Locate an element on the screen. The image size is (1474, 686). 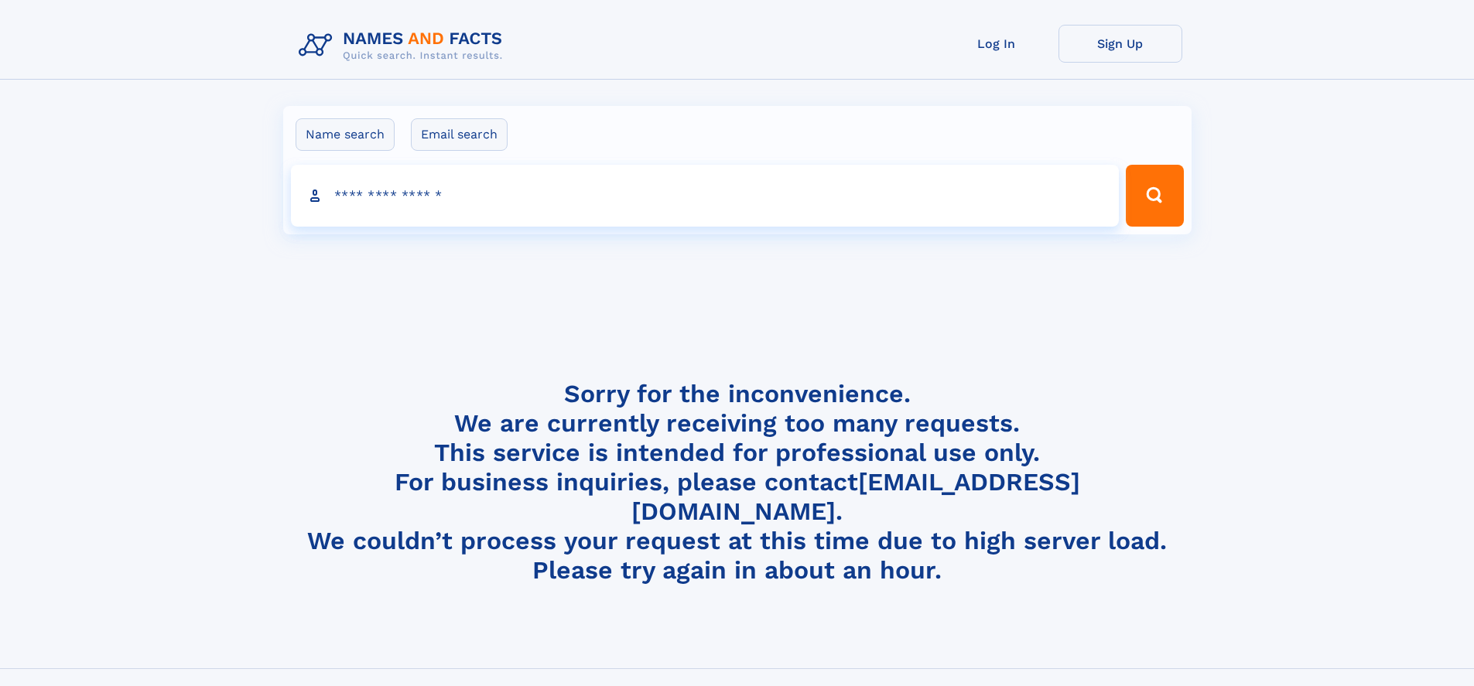
label: Email search is located at coordinates (459, 135).